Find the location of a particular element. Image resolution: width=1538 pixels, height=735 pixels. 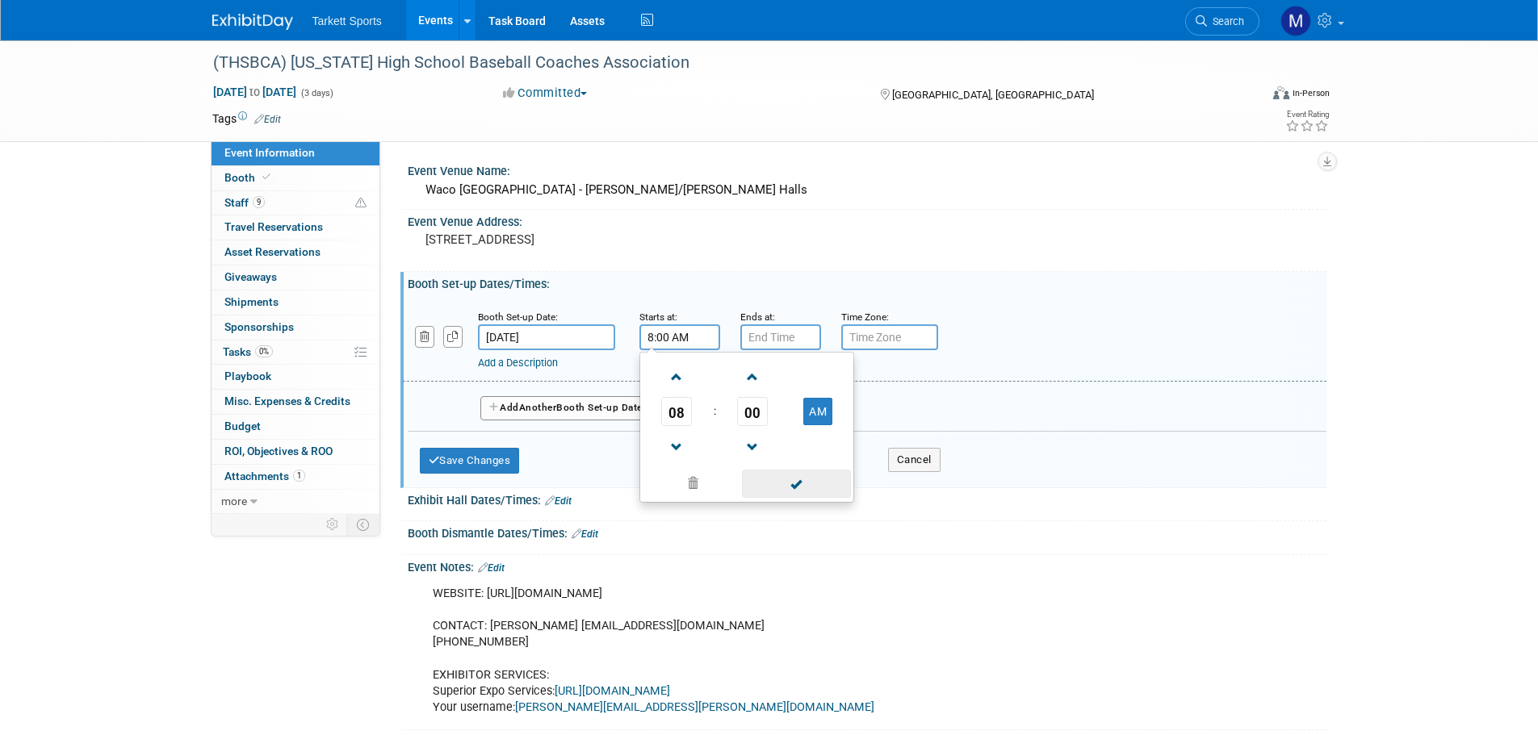

button: Committed is located at coordinates (545, 93).